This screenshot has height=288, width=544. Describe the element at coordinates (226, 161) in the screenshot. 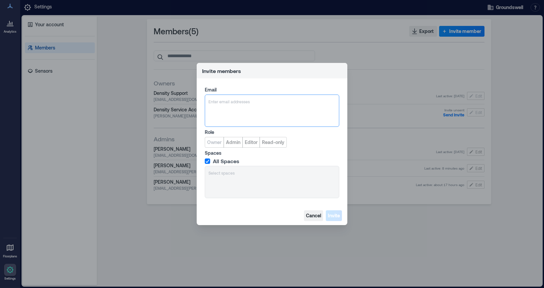

I see `span: All Spaces` at that location.